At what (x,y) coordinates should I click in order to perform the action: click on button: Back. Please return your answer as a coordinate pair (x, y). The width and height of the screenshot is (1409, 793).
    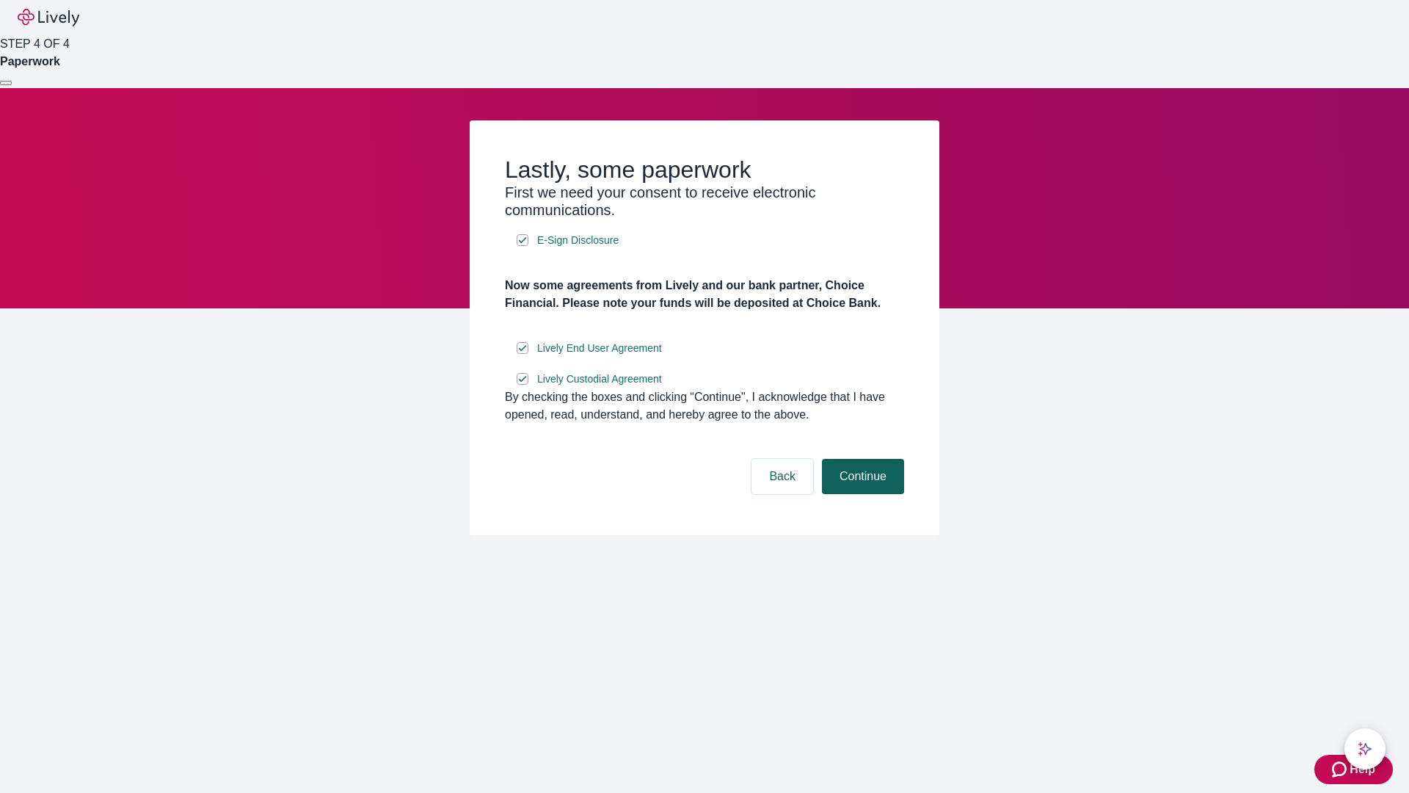
    Looking at the image, I should click on (782, 476).